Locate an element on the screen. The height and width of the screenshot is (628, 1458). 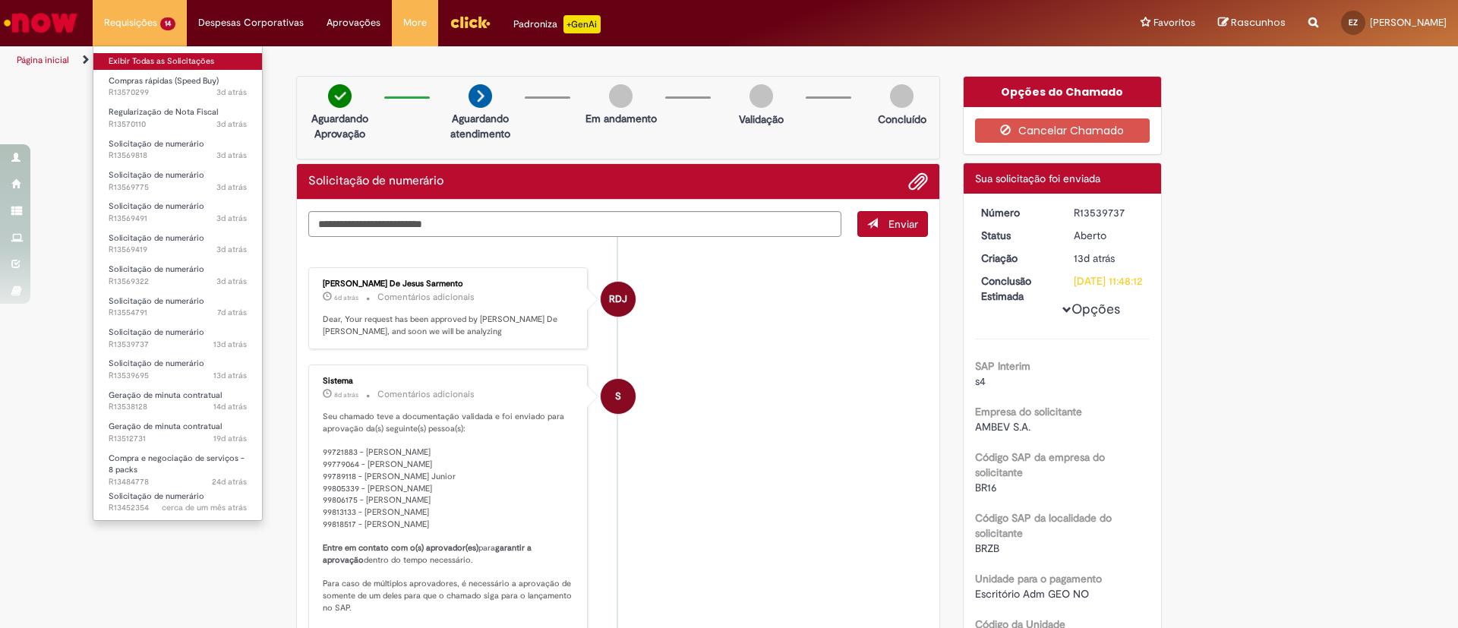
p: Aguardando atendimento is located at coordinates (480, 126).